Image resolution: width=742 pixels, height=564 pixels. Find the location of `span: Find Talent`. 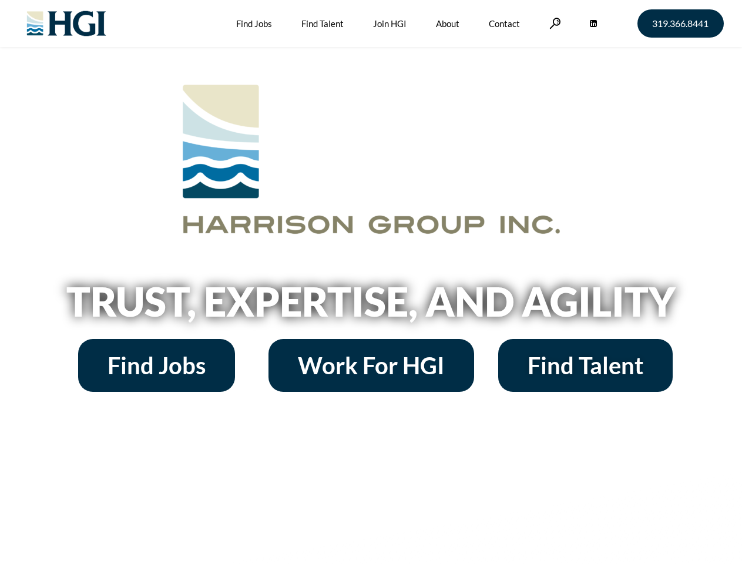

span: Find Talent is located at coordinates (585, 365).